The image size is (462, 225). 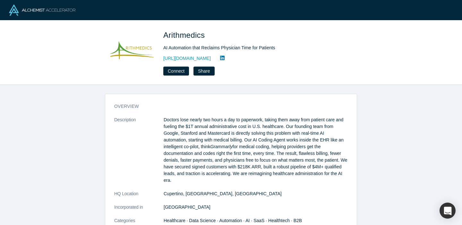 What do you see at coordinates (233, 221) in the screenshot?
I see `span: Healthcare · Data Science · Automation · AI · SaaS · Healthtech · B2B` at bounding box center [233, 221].